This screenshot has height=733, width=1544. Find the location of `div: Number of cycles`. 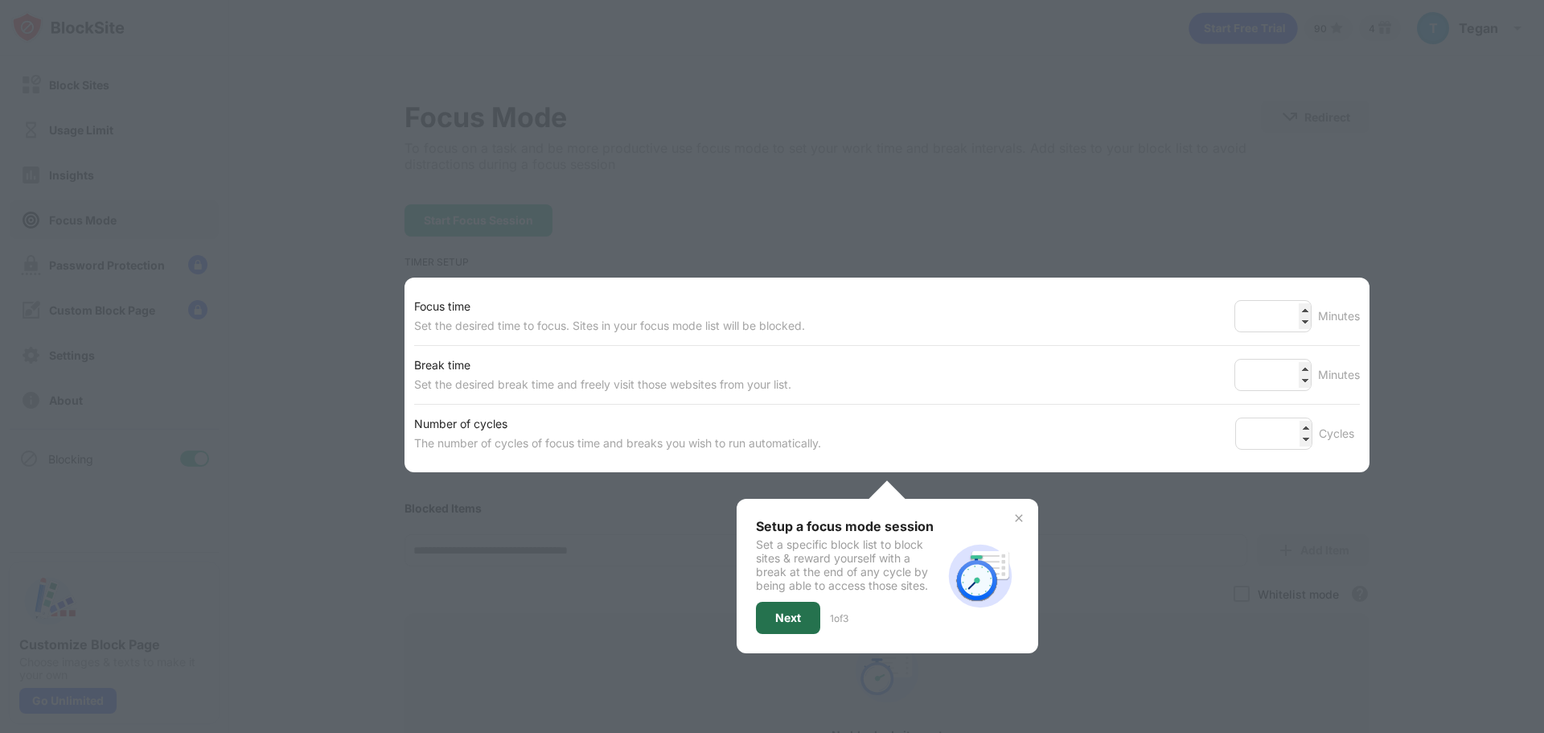

div: Number of cycles is located at coordinates (618, 424).